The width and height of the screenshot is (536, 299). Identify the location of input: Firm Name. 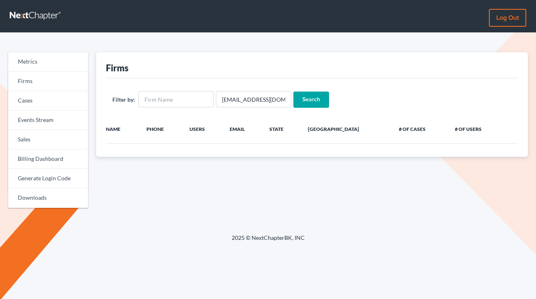
(176, 99).